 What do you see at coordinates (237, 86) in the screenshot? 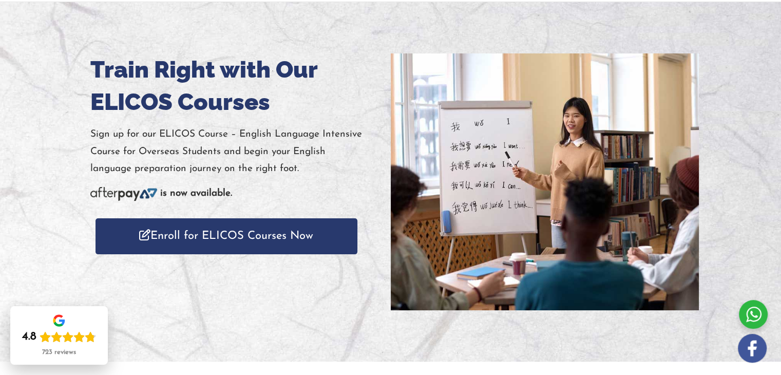
I see `h1: Train Right with Our ELICOS Courses` at bounding box center [237, 86].